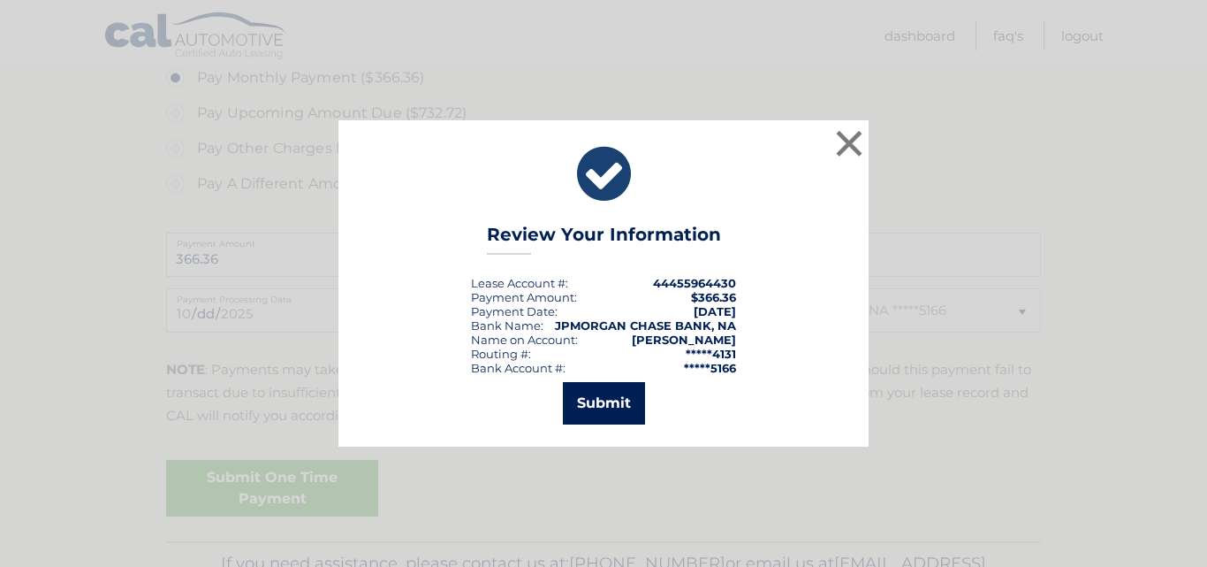  What do you see at coordinates (524, 339) in the screenshot?
I see `div: Name on Account:` at bounding box center [524, 339].